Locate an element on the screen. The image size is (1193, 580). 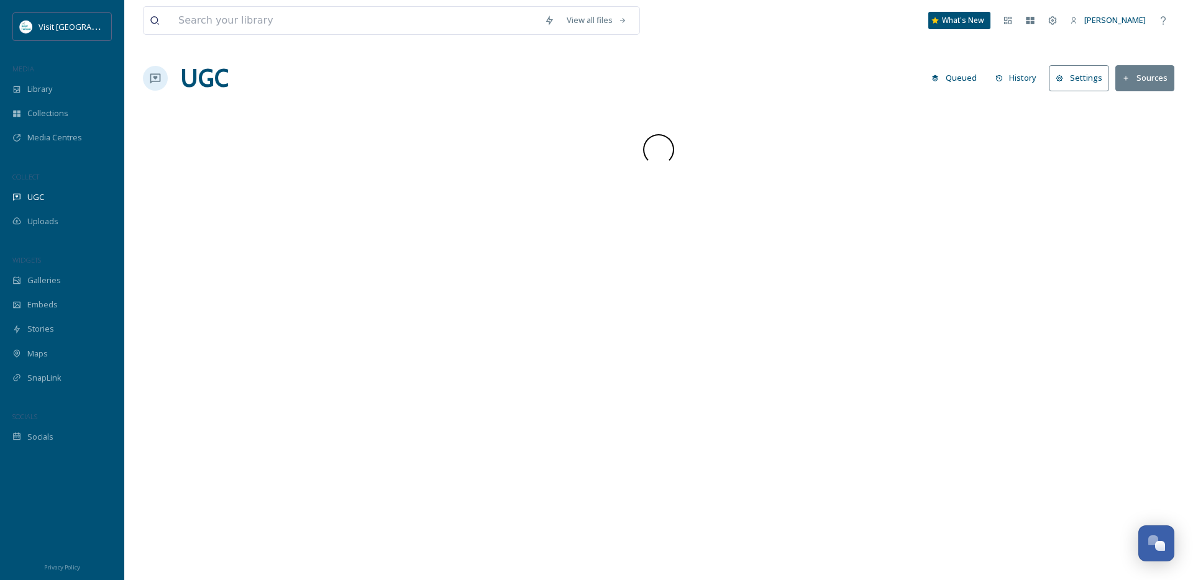
a: Queued is located at coordinates (957, 78).